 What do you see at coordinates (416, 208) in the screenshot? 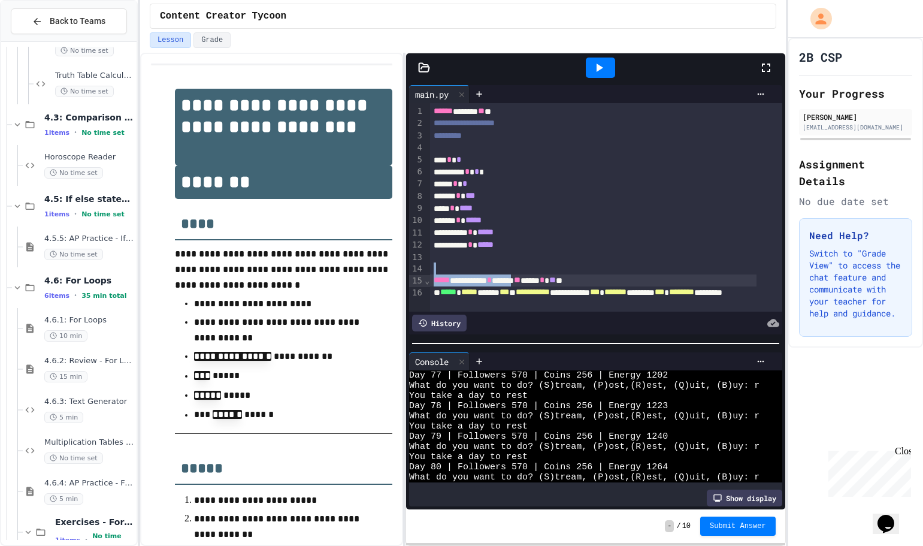
I see `div: 9` at bounding box center [416, 208].